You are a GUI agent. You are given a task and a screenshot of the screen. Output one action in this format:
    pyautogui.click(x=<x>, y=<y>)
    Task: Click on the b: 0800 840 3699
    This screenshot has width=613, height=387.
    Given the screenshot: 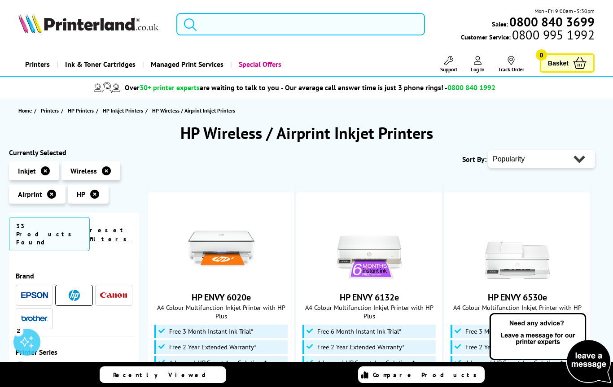 What is the action you would take?
    pyautogui.click(x=552, y=22)
    